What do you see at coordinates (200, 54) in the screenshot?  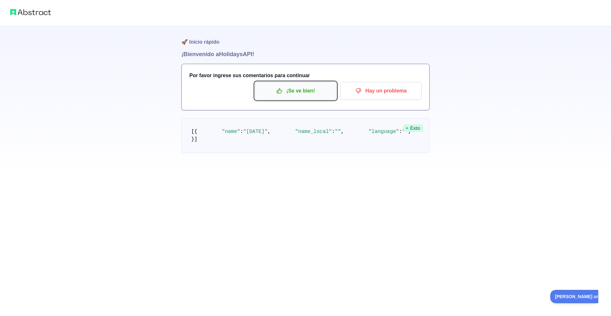 I see `font: ¡Bienvenido a` at bounding box center [200, 54].